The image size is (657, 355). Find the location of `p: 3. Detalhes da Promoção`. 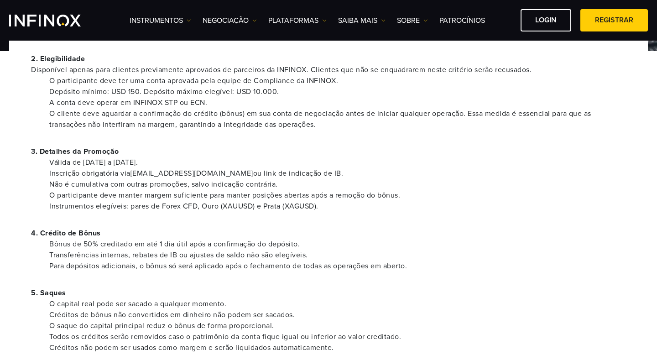

p: 3. Detalhes da Promoção is located at coordinates (329, 152).